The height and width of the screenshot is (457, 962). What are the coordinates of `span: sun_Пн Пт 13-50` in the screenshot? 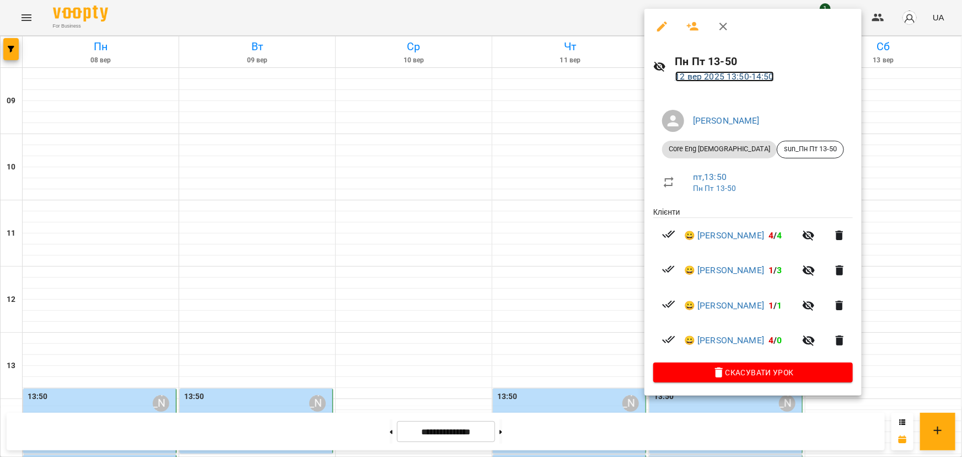 It's located at (811, 149).